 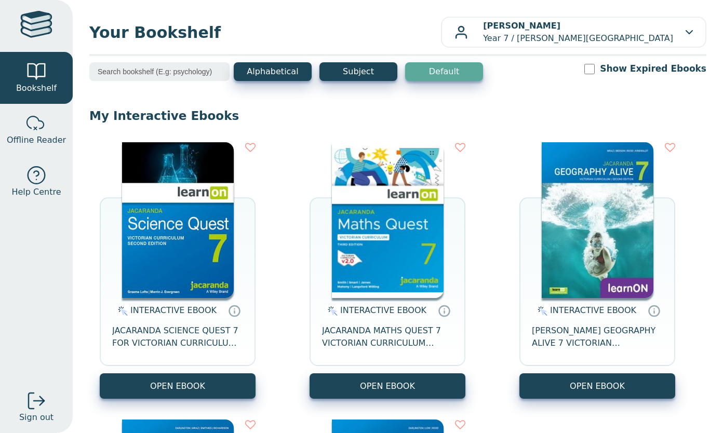 What do you see at coordinates (160, 72) in the screenshot?
I see `input: Search bookshelf (E.g: psychology)` at bounding box center [160, 72].